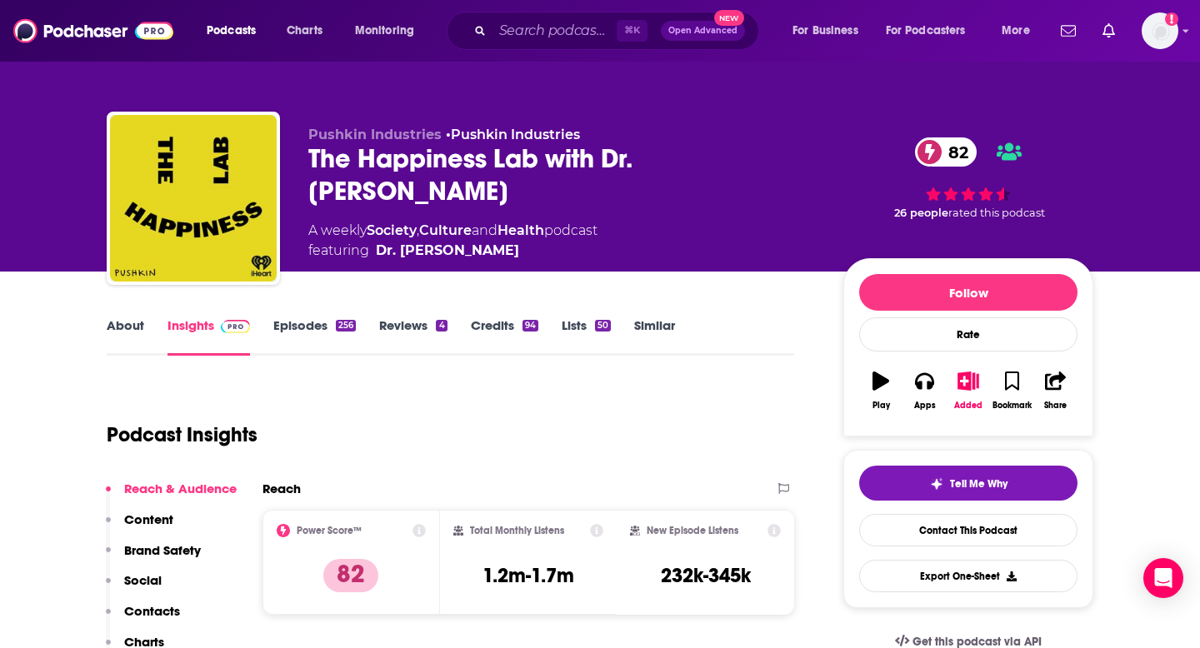  I want to click on button: Play, so click(881, 391).